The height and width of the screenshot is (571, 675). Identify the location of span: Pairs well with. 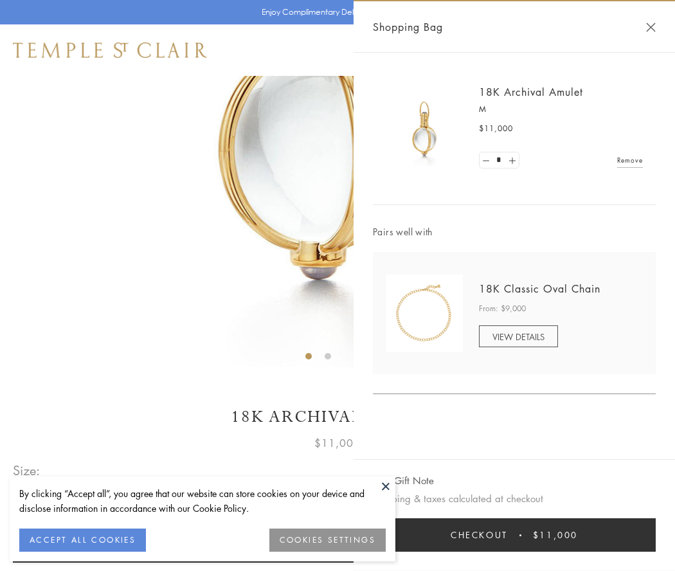
(515, 232).